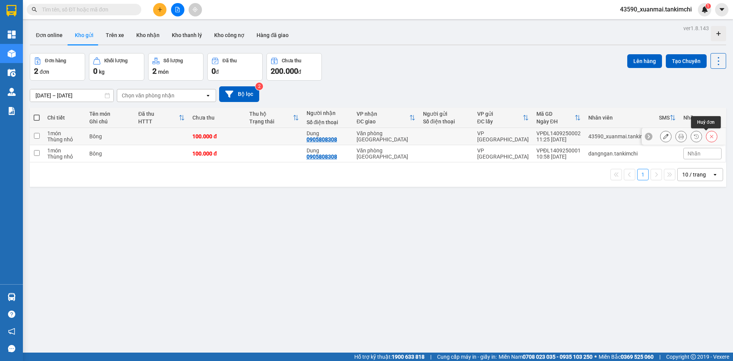  I want to click on div: Đơn hàng, so click(55, 61).